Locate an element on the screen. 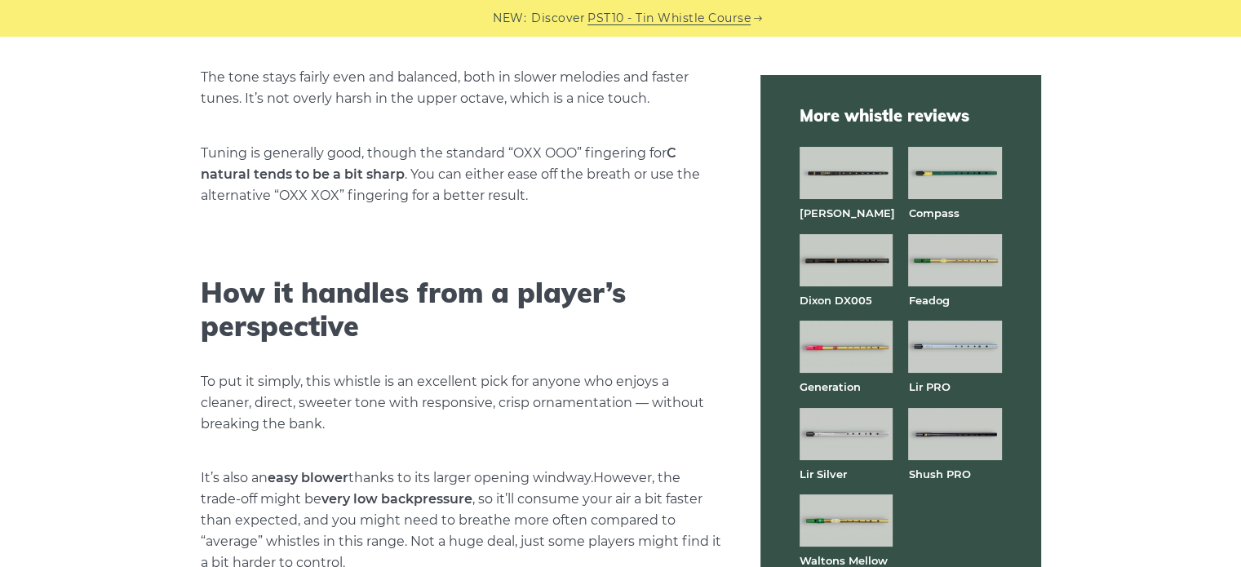  a: Compass is located at coordinates (933, 213).